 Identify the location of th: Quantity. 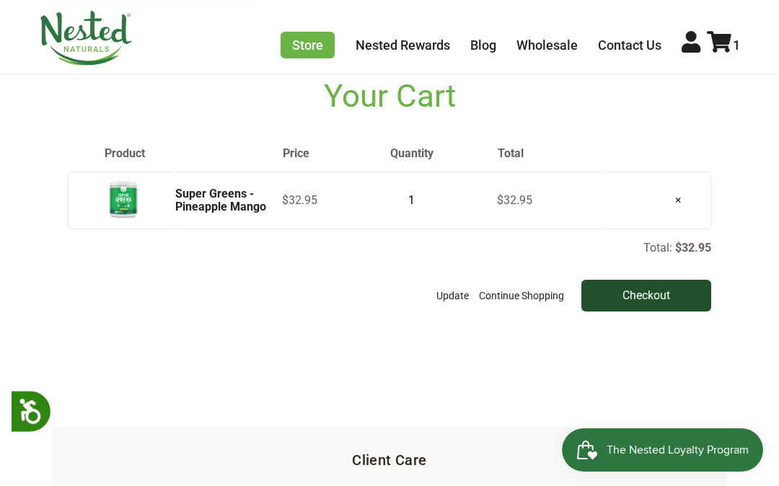
(443, 154).